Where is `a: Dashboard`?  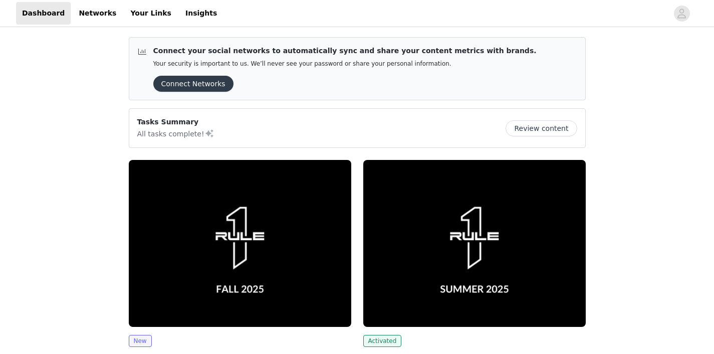 a: Dashboard is located at coordinates (43, 13).